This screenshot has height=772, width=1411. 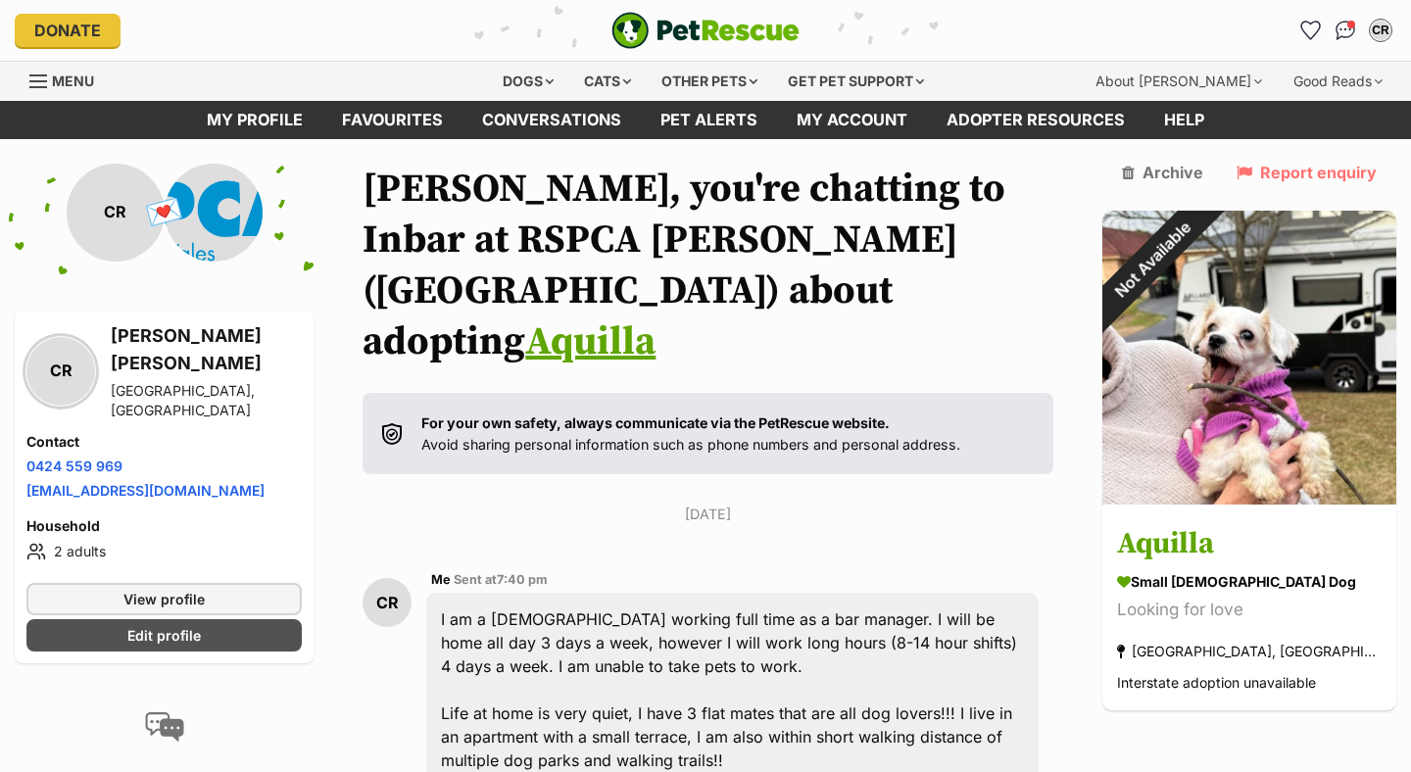 What do you see at coordinates (709, 120) in the screenshot?
I see `a: Pet alerts` at bounding box center [709, 120].